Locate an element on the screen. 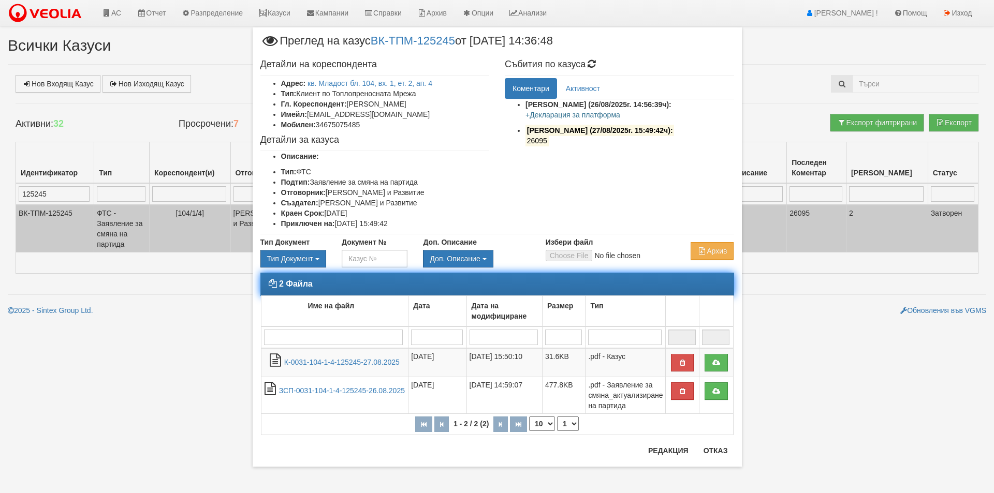 Image resolution: width=994 pixels, height=493 pixels. h4: Събития по казуса is located at coordinates (619, 65).